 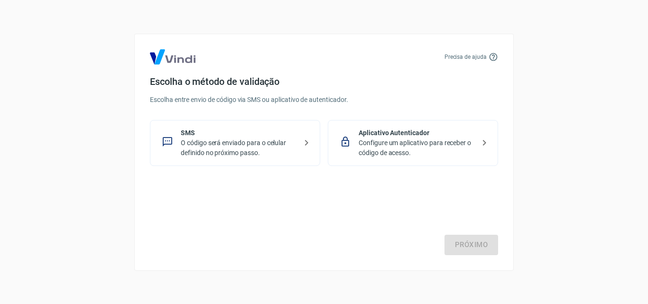 I want to click on h4: Escolha o método de validação, so click(x=324, y=82).